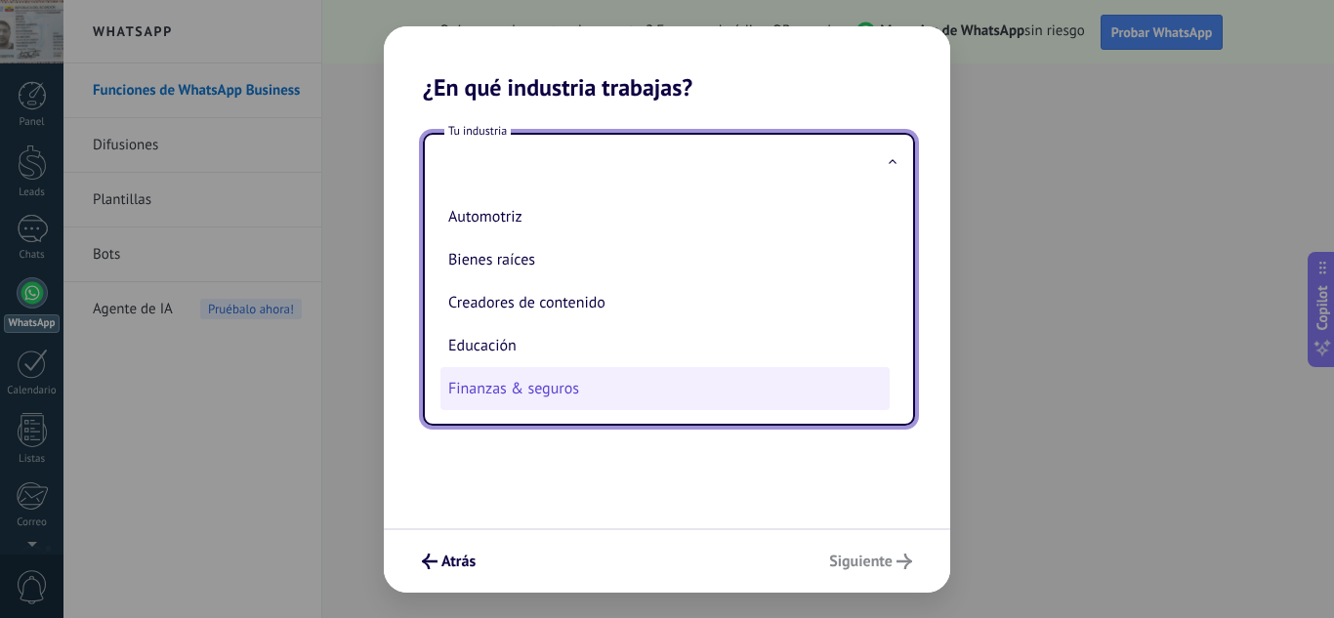  Describe the element at coordinates (667, 63) in the screenshot. I see `h2: ¿En qué industria trabajas?` at that location.